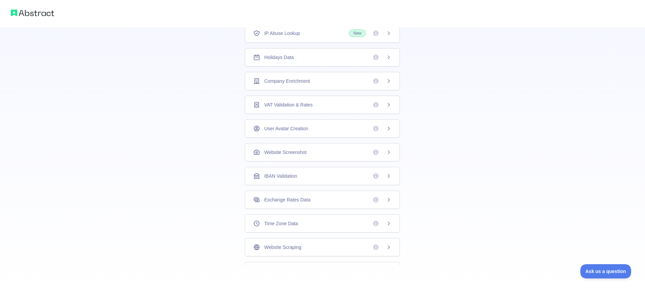 This screenshot has height=292, width=645. Describe the element at coordinates (285, 152) in the screenshot. I see `span: Website Screenshot` at that location.